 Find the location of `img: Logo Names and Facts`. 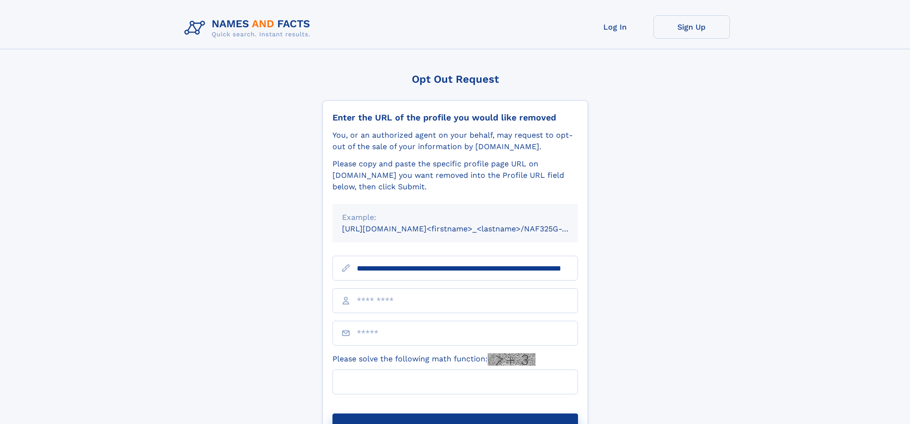

img: Logo Names and Facts is located at coordinates (249, 28).